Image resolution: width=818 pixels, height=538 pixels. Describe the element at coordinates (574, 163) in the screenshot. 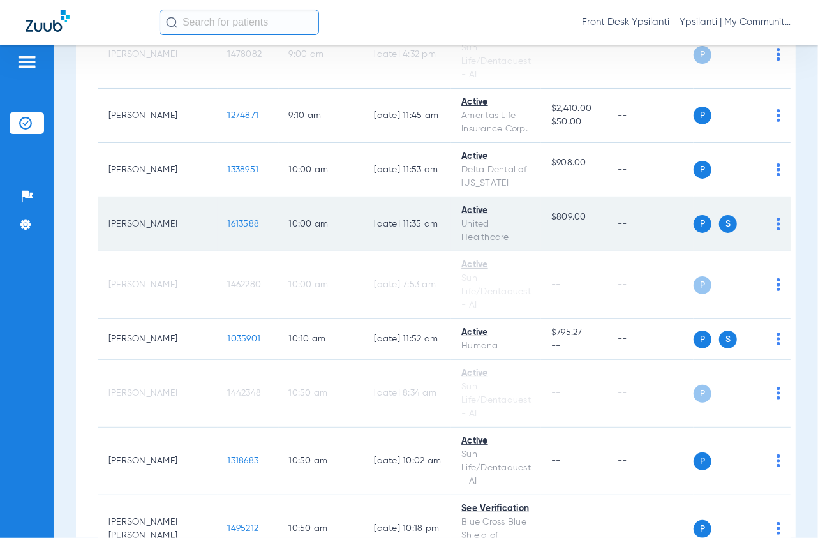

I see `span: $908.00` at that location.